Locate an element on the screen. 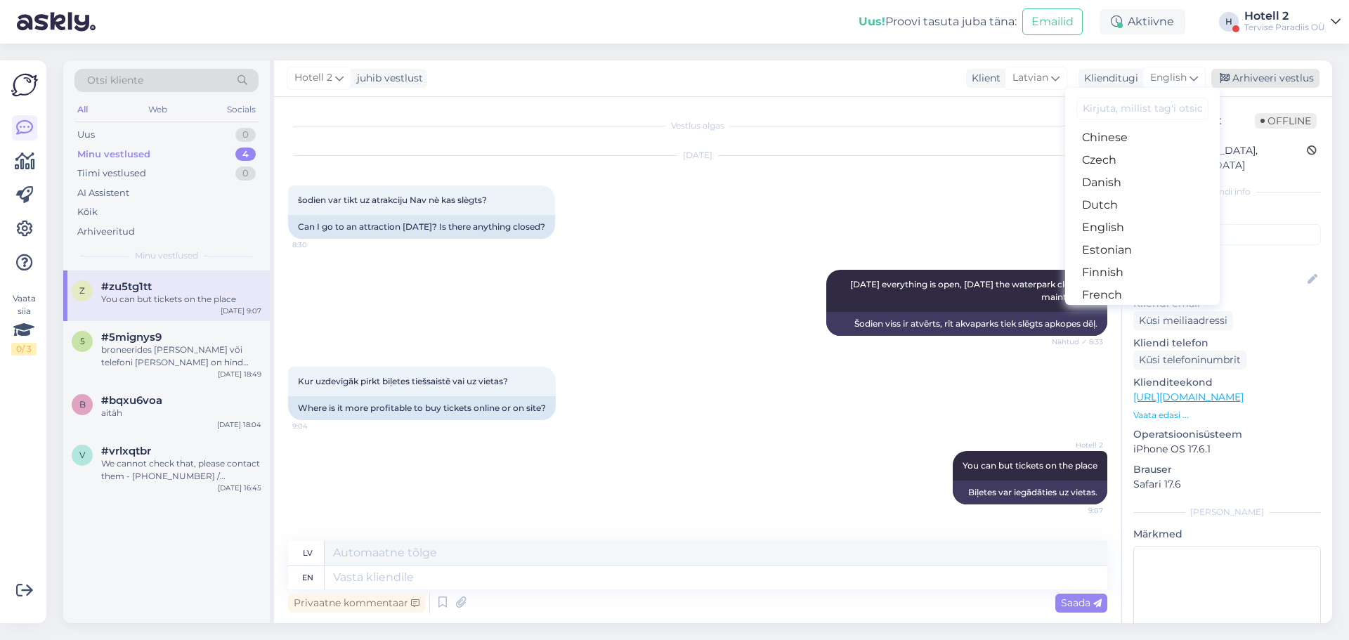 The width and height of the screenshot is (1349, 640). div: H is located at coordinates (1229, 22).